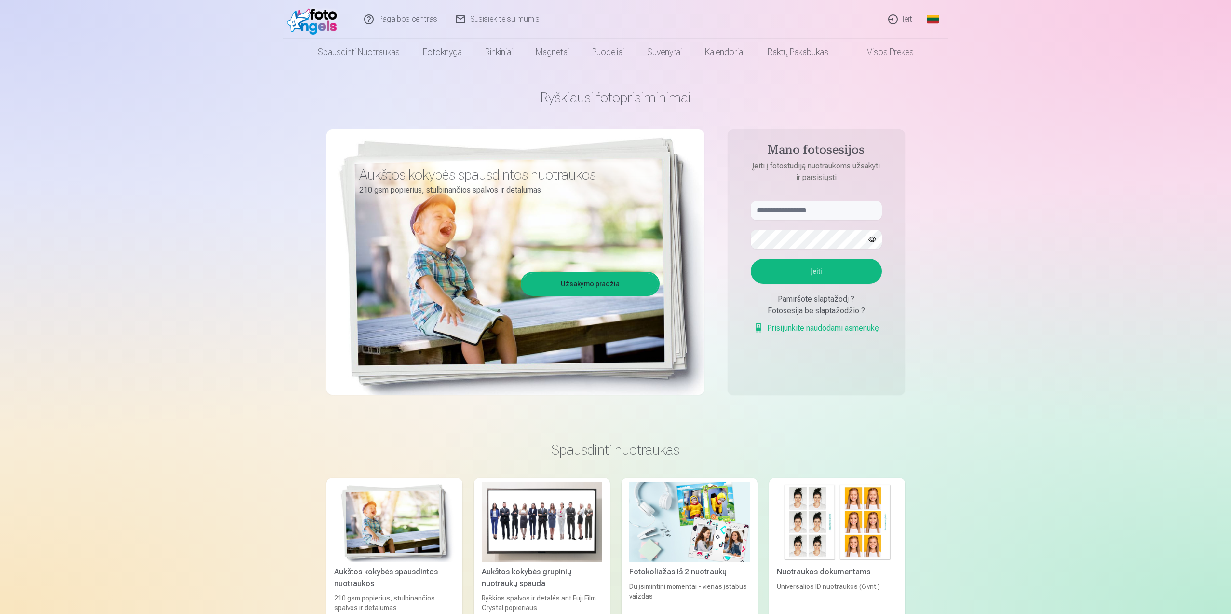 This screenshot has height=614, width=1231. What do you see at coordinates (608, 52) in the screenshot?
I see `a: Puodeliai` at bounding box center [608, 52].